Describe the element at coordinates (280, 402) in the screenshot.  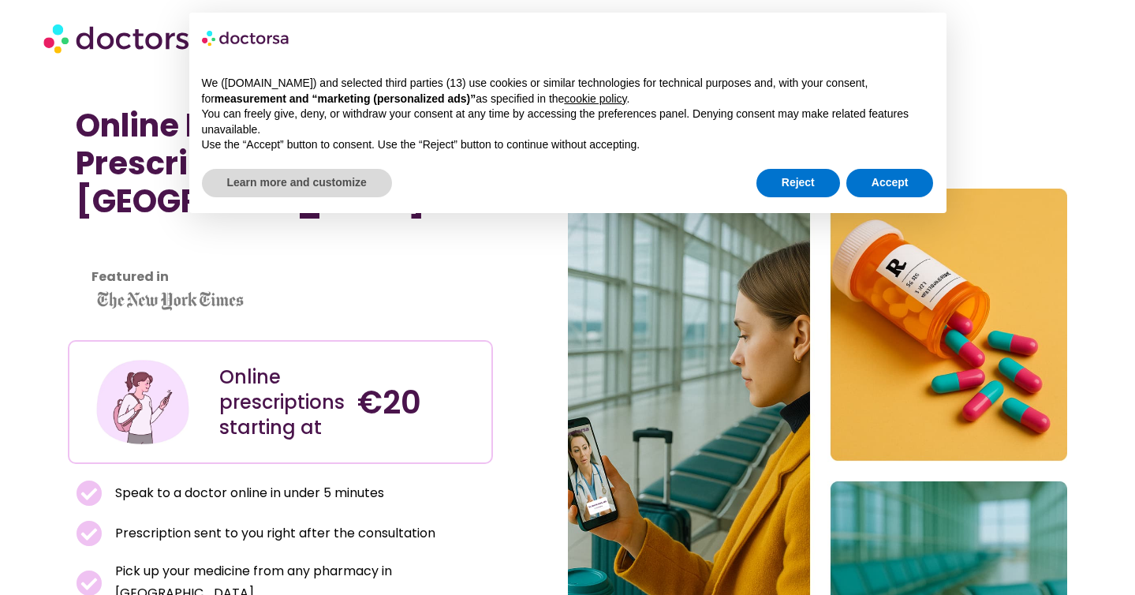
I see `div: Online prescriptions starting at` at that location.